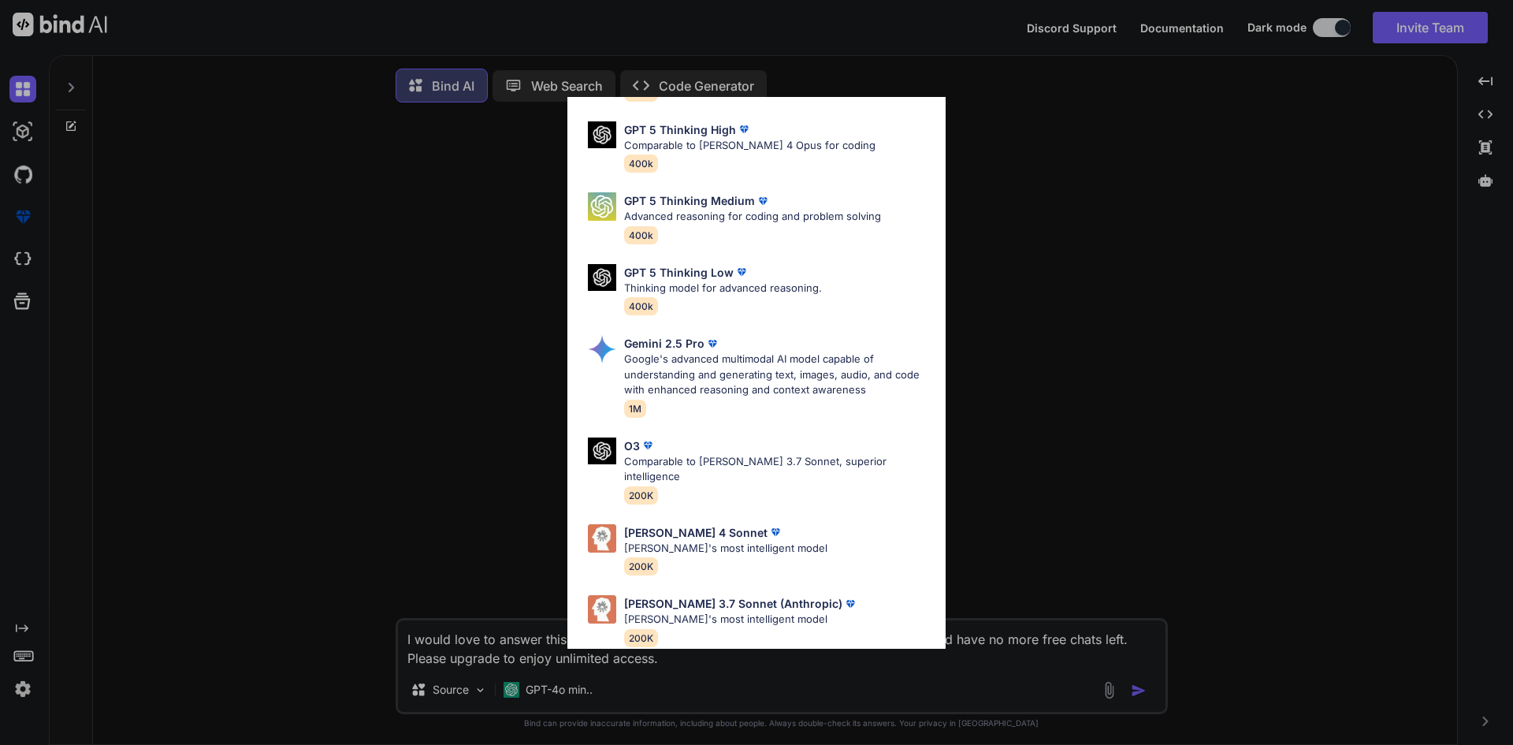 Image resolution: width=1513 pixels, height=745 pixels. What do you see at coordinates (753, 217) in the screenshot?
I see `p: Advanced reasoning for coding and problem solving` at bounding box center [753, 217].